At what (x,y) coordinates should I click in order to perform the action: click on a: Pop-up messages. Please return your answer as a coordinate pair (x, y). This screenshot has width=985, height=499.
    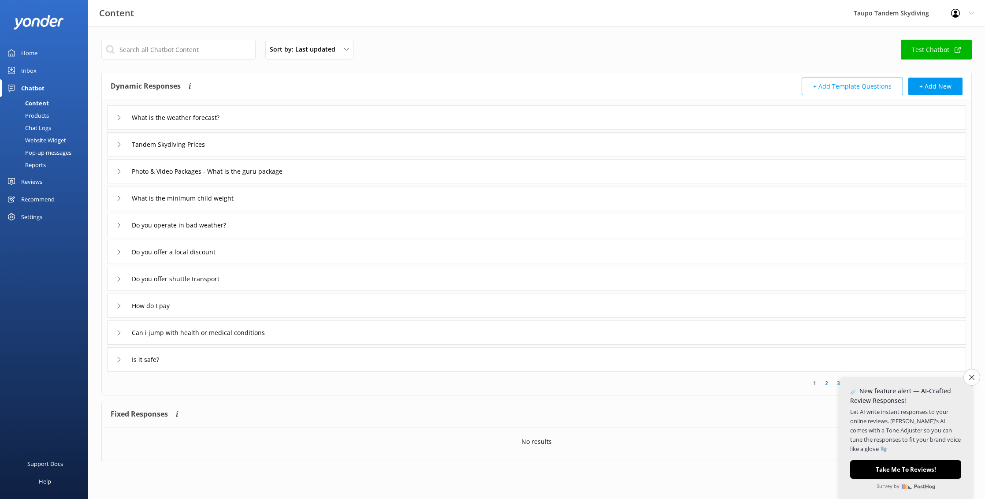
    Looking at the image, I should click on (47, 153).